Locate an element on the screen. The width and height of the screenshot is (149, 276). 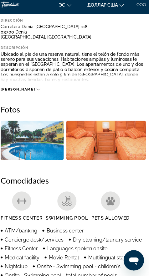
span: Swimming Pool is located at coordinates (68, 219).